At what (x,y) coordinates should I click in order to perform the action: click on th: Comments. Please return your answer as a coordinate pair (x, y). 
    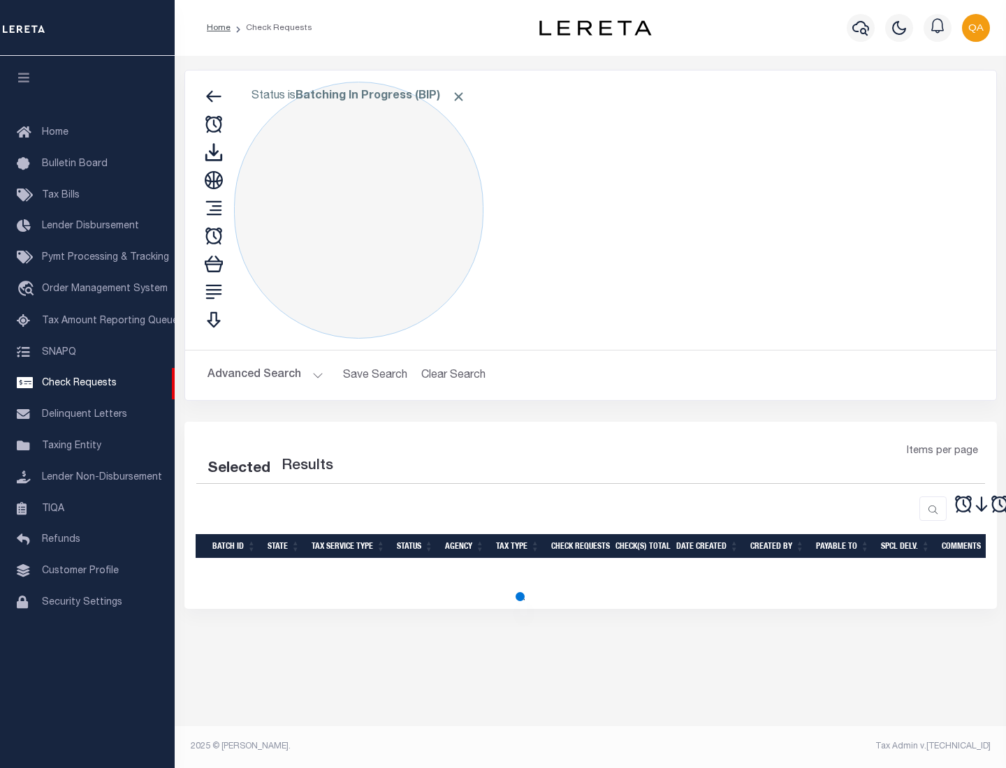
    Looking at the image, I should click on (967, 546).